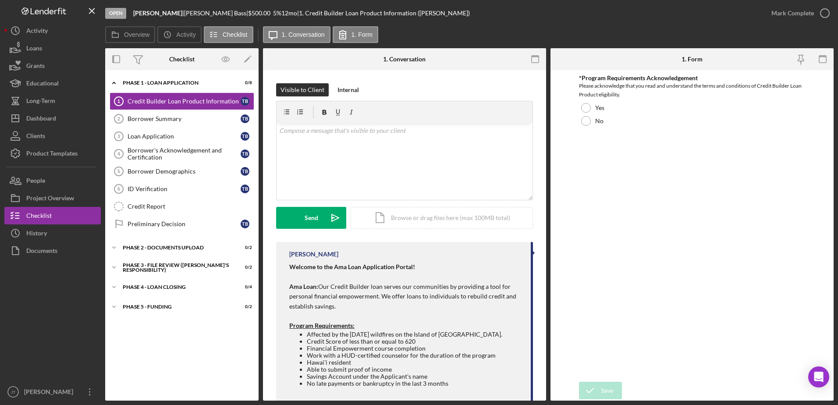 Image resolution: width=838 pixels, height=405 pixels. What do you see at coordinates (303, 35) in the screenshot?
I see `label: 1. Conversation` at bounding box center [303, 35].